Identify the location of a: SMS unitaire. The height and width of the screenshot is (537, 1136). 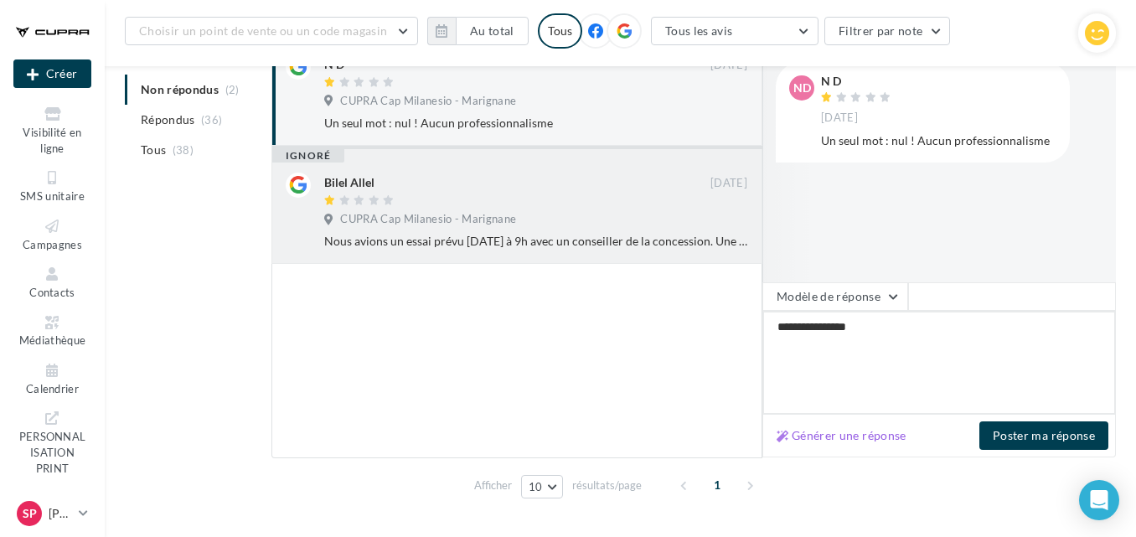
(52, 185).